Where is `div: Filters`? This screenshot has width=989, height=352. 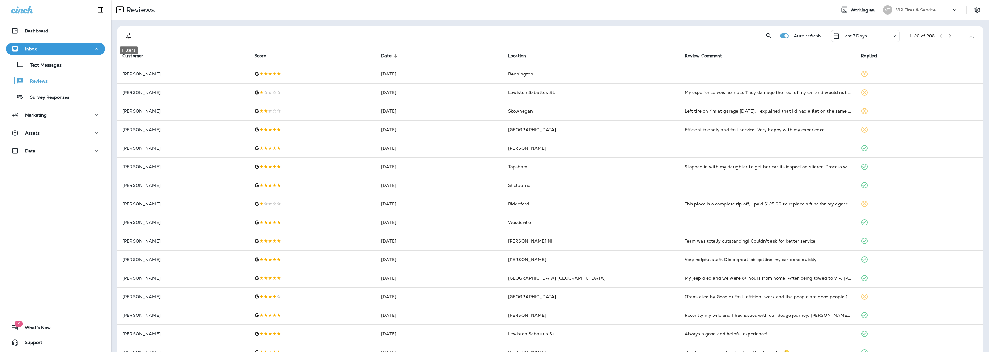 div: Filters is located at coordinates (129, 50).